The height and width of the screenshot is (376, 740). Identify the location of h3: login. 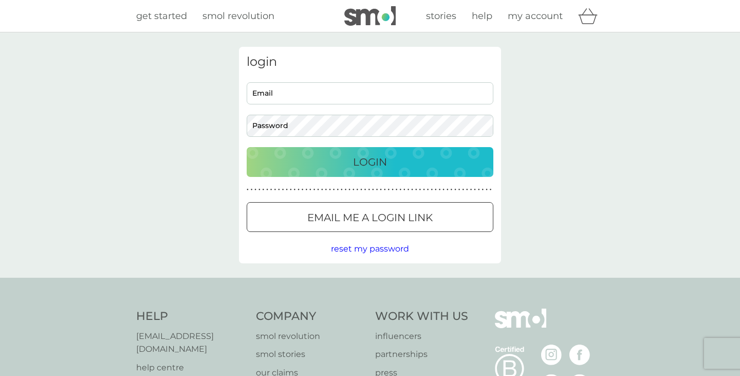
(370, 62).